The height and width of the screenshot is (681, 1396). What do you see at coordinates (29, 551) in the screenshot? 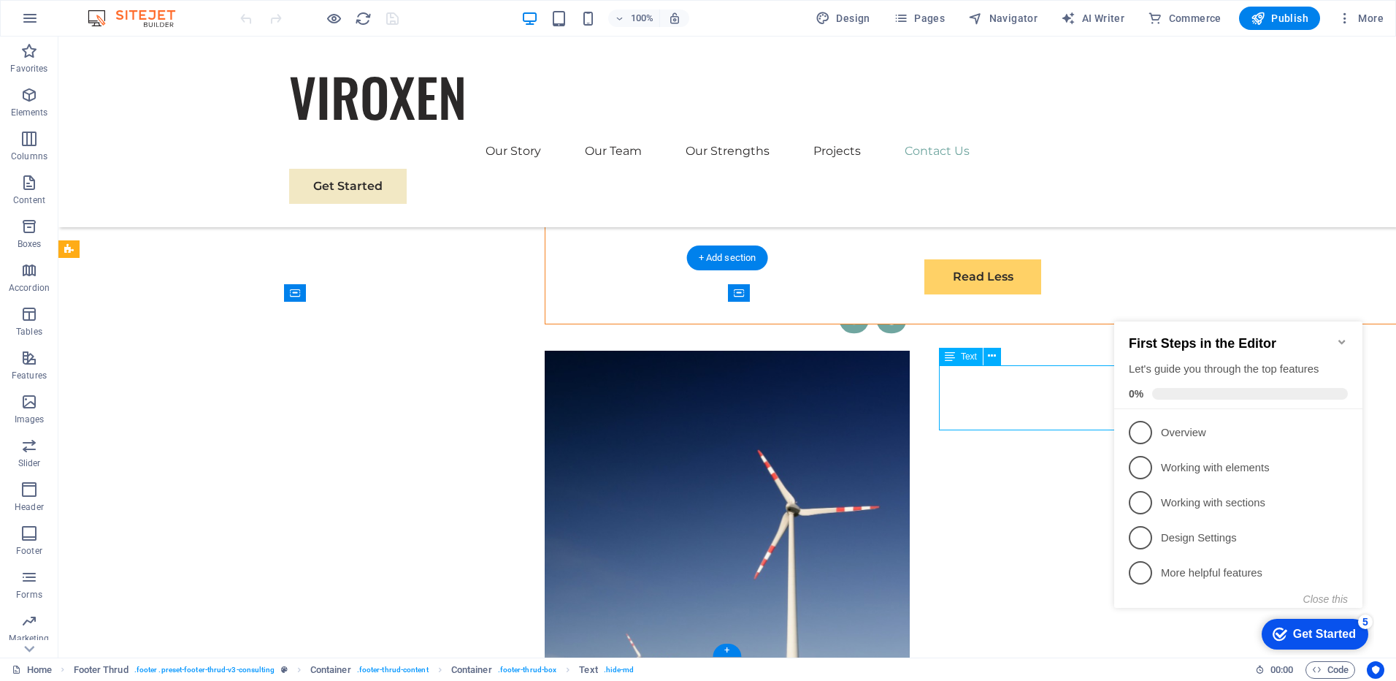
I see `p: Footer` at bounding box center [29, 551].